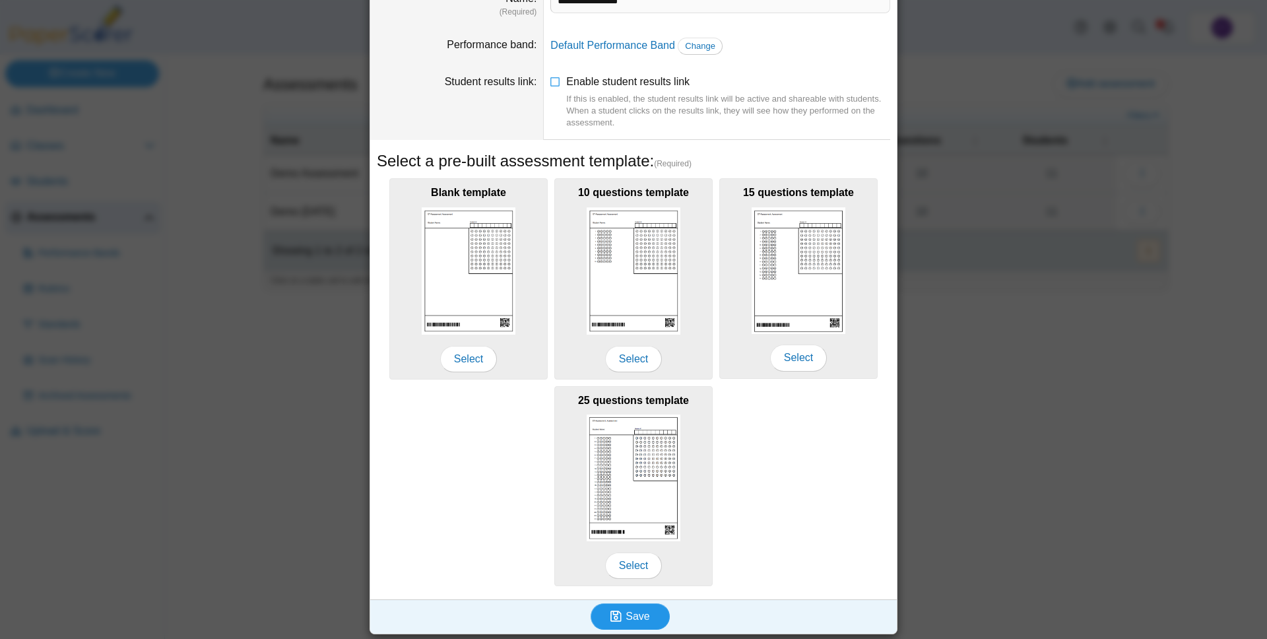 Image resolution: width=1267 pixels, height=639 pixels. What do you see at coordinates (457, 12) in the screenshot?
I see `dfn: (Required)` at bounding box center [457, 12].